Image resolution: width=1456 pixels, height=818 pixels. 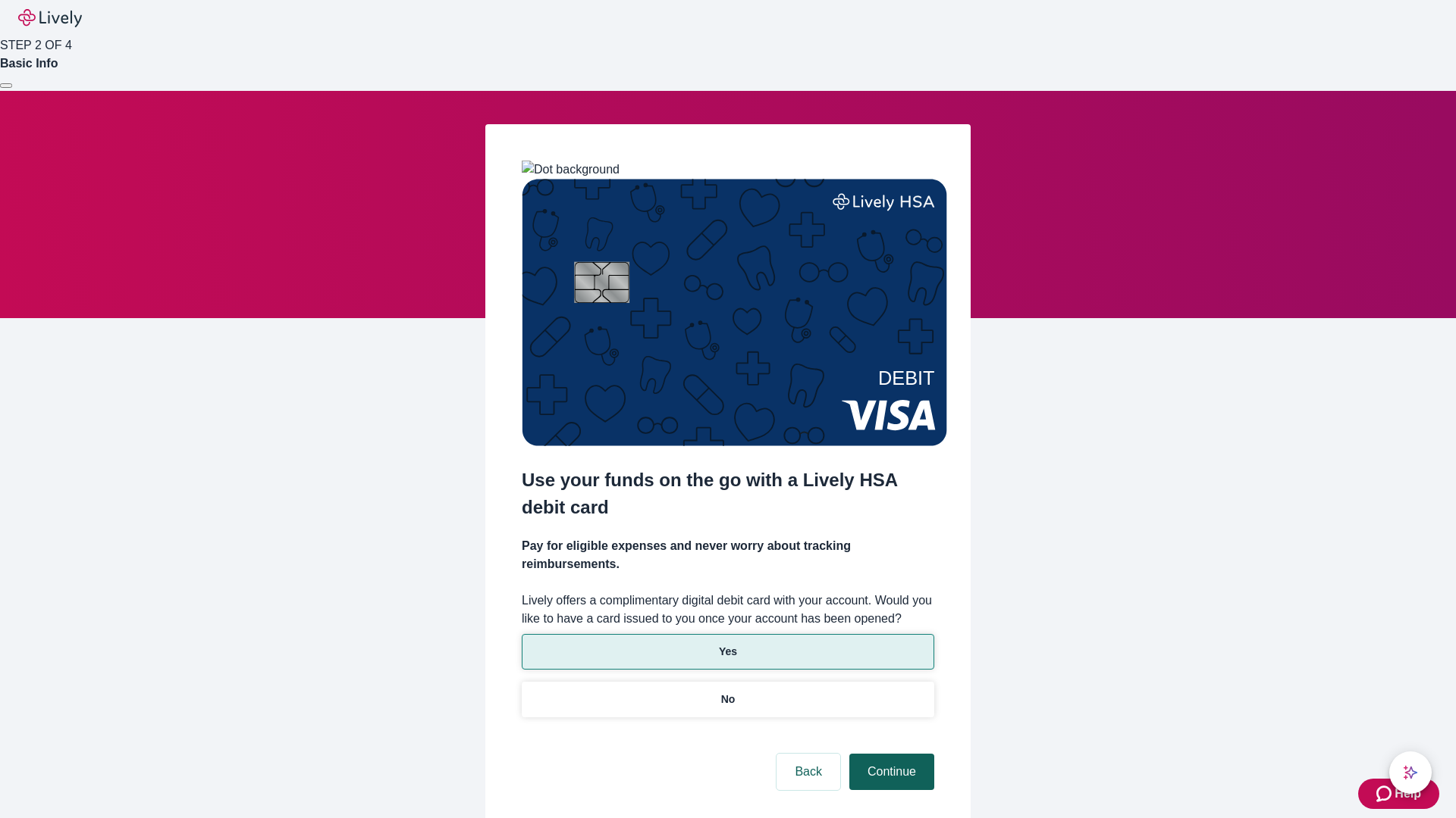 What do you see at coordinates (734, 312) in the screenshot?
I see `img: Debit card` at bounding box center [734, 312].